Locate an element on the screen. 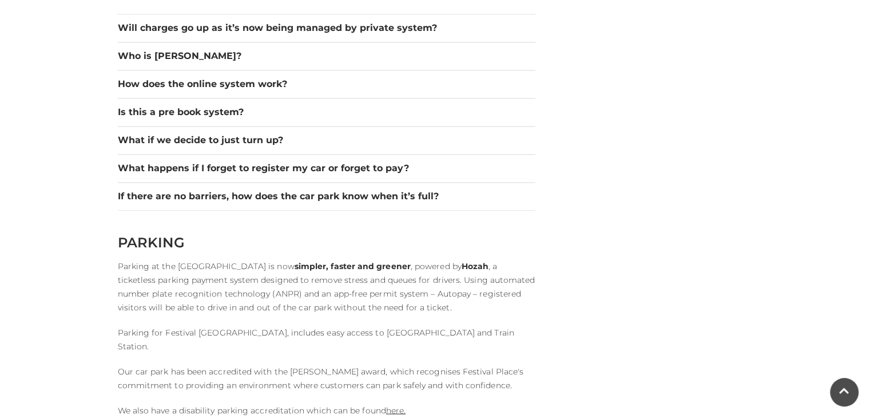  button: Is this a pre book system? is located at coordinates (327, 112).